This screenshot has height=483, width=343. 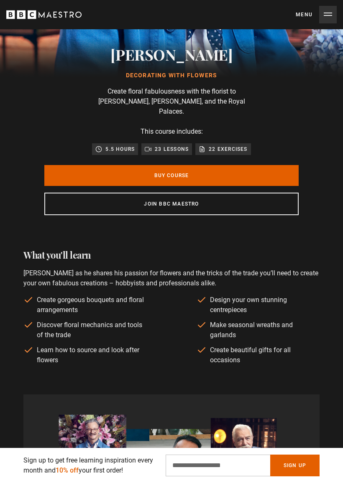 I want to click on svg: BBC Maestro, so click(x=44, y=15).